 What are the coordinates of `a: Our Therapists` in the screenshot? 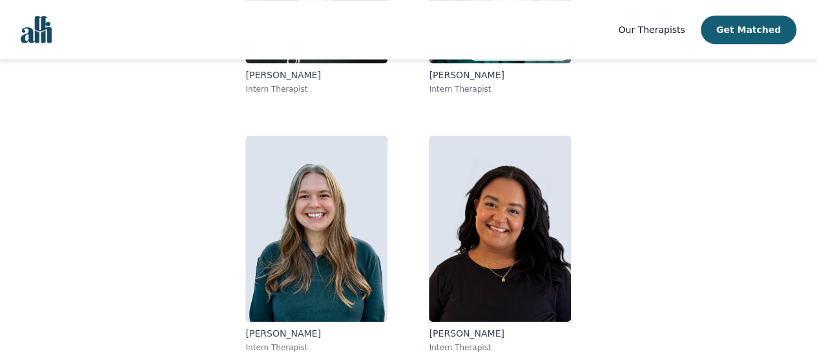 It's located at (651, 30).